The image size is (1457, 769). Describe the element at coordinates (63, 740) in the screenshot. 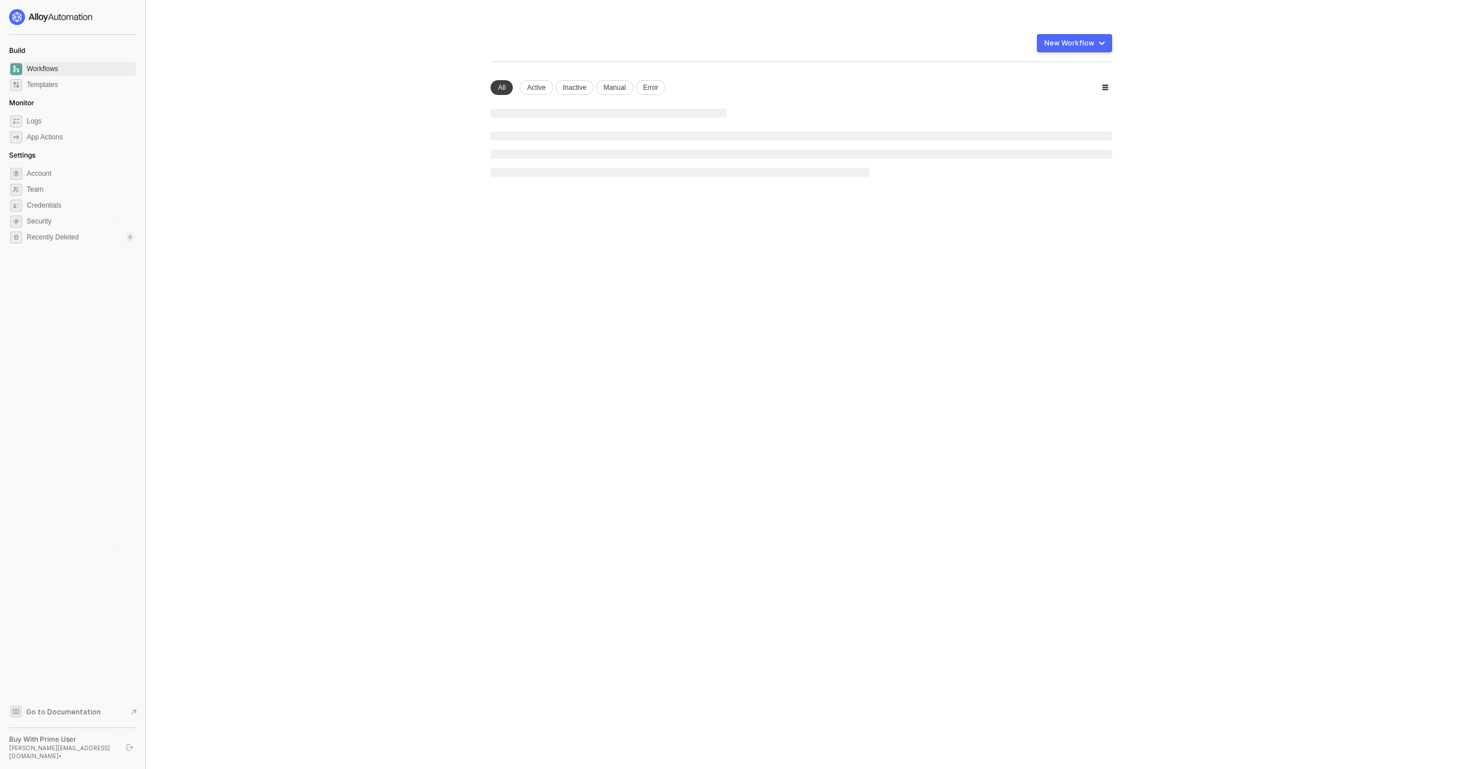

I see `div: Buy With Prime User` at that location.